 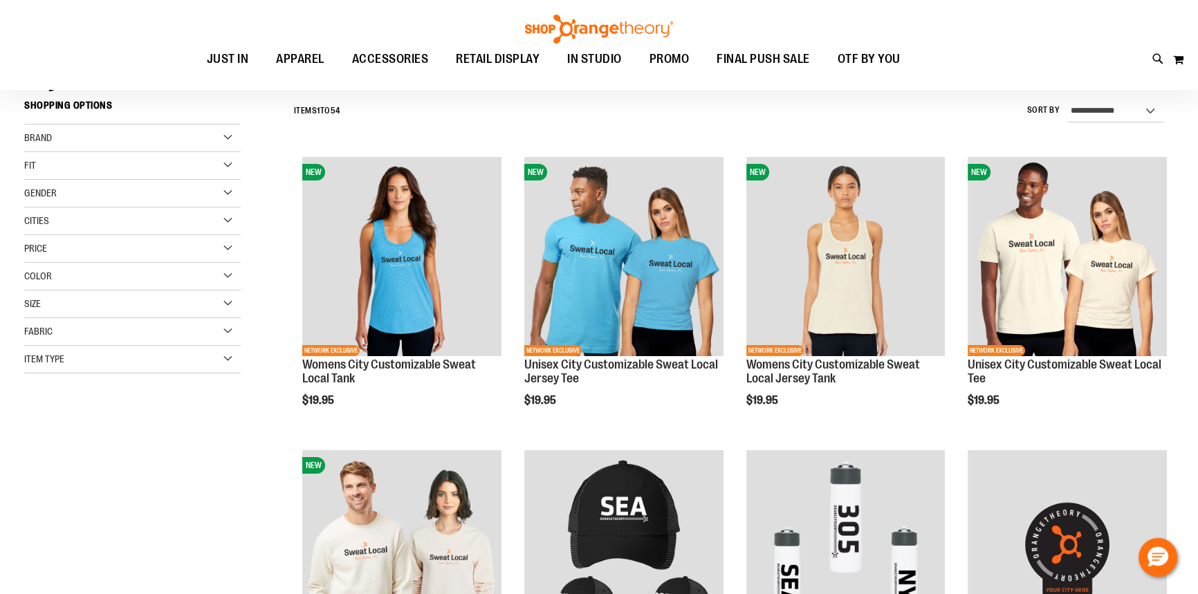 What do you see at coordinates (227, 59) in the screenshot?
I see `span: JUST IN` at bounding box center [227, 59].